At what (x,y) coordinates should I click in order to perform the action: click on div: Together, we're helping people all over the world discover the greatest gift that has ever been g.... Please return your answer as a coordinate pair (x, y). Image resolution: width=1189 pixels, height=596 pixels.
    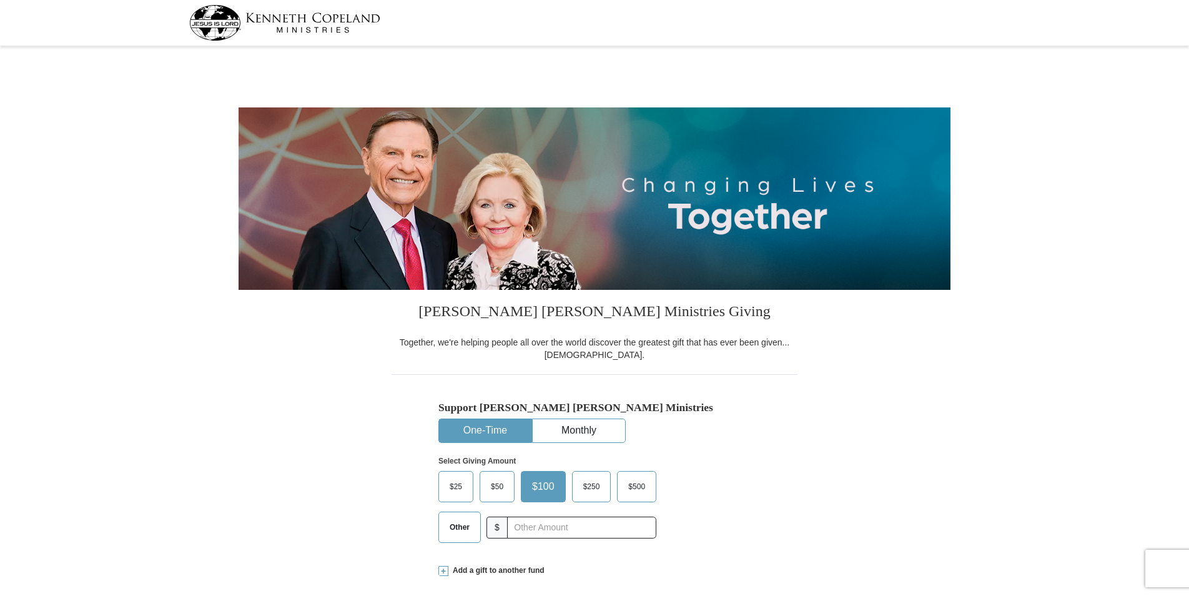
    Looking at the image, I should click on (594, 348).